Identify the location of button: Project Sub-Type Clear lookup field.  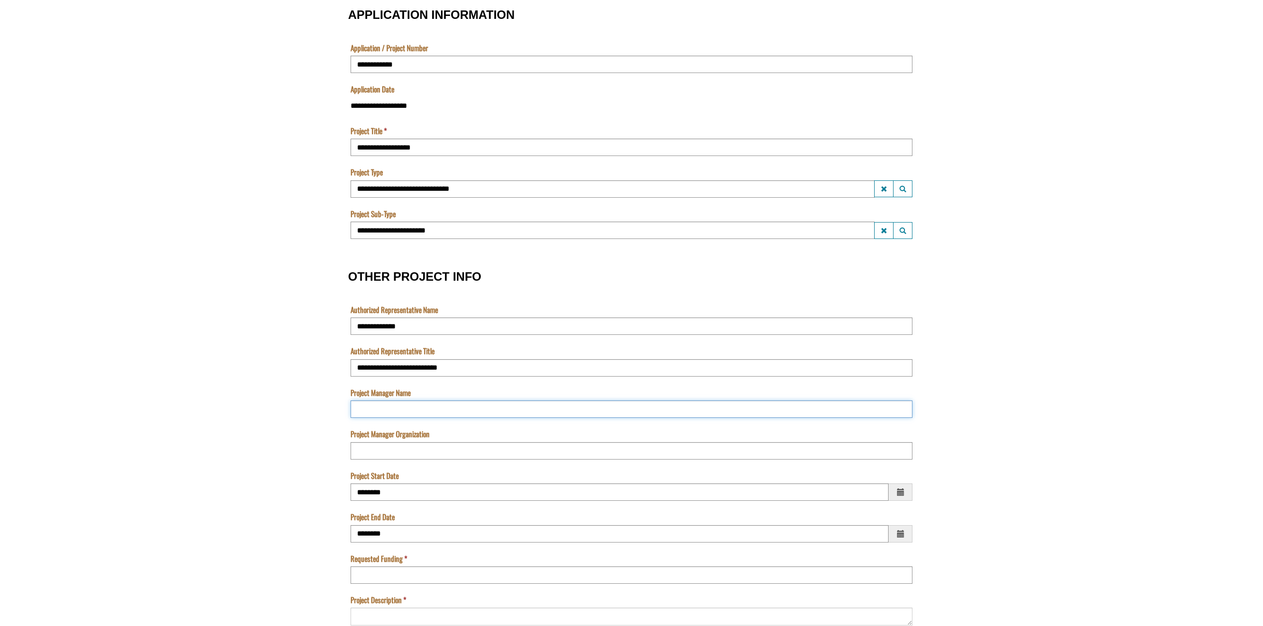
(883, 231).